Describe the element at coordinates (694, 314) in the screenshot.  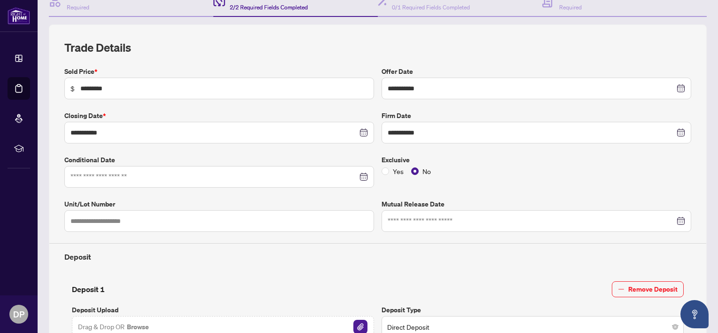
I see `button: Open asap` at that location.